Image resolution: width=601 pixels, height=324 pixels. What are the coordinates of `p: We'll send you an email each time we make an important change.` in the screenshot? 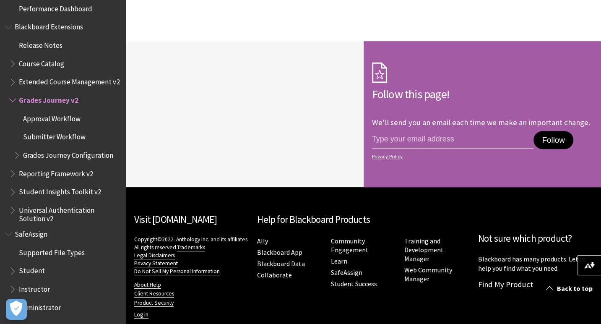 It's located at (481, 122).